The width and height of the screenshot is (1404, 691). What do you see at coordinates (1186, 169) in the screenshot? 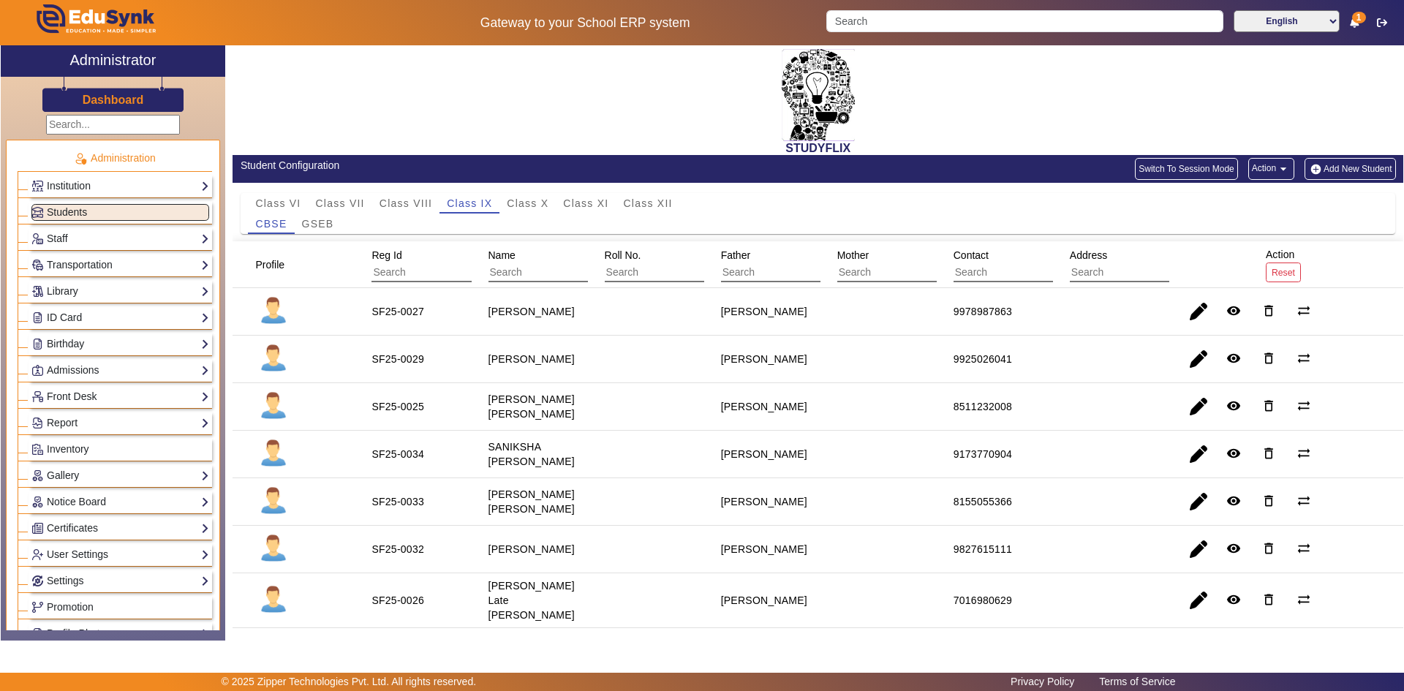
I see `button: Switch To Session Mode` at bounding box center [1186, 169].